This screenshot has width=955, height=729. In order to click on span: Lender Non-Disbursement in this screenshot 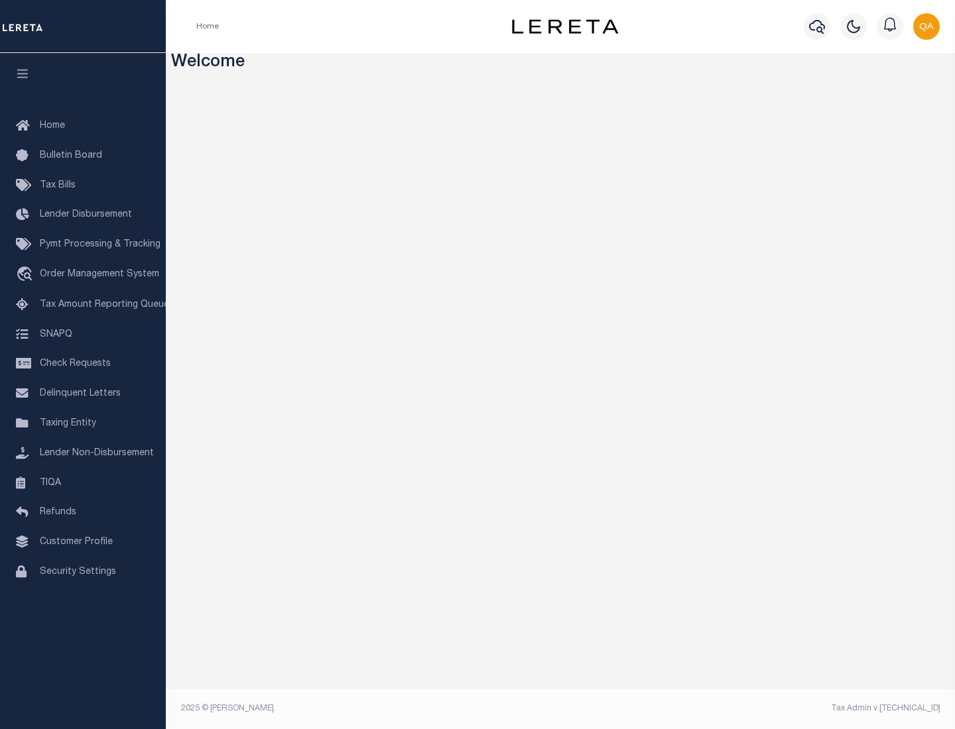, I will do `click(97, 453)`.